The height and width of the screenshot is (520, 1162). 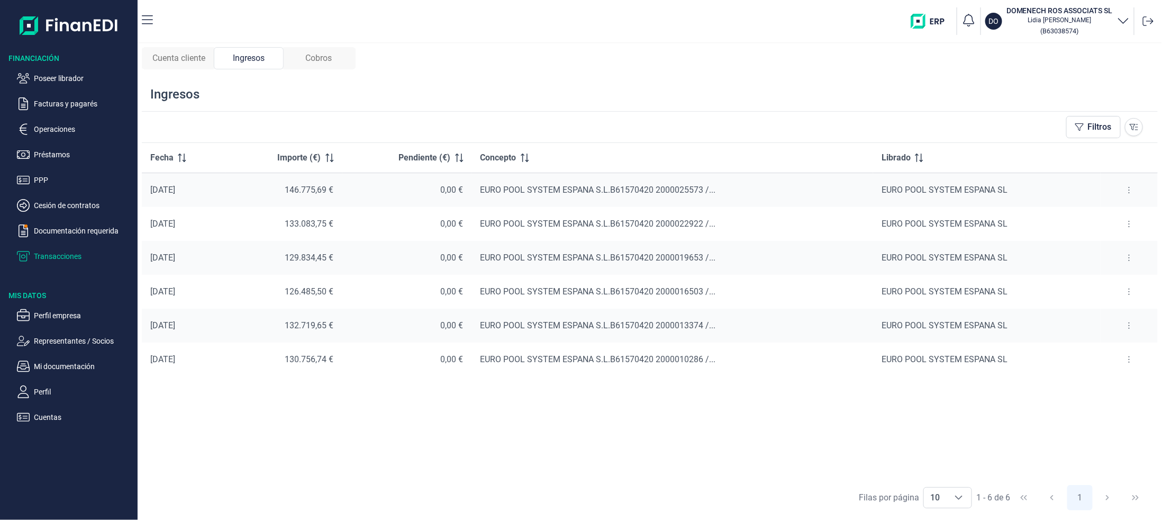 I want to click on p: Representantes / Socios, so click(x=84, y=341).